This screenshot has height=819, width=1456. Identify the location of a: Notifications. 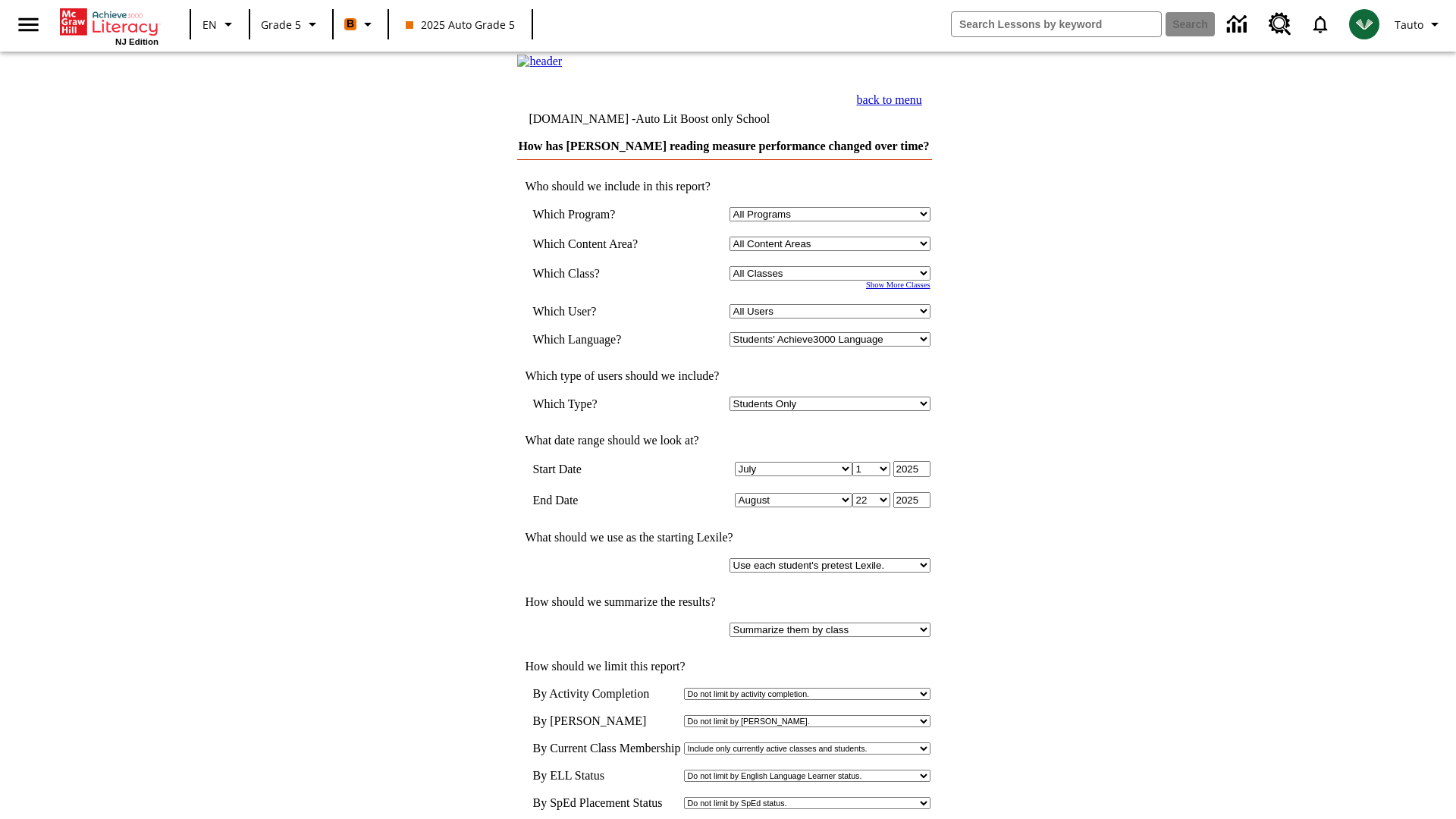
(1320, 24).